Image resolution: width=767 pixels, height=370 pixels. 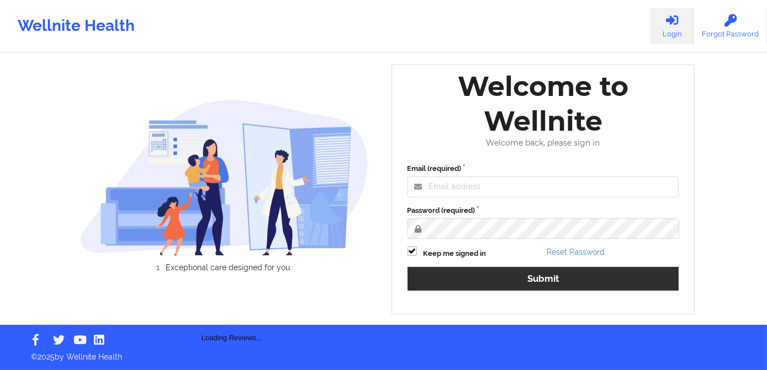 What do you see at coordinates (730, 26) in the screenshot?
I see `a: Forgot Password` at bounding box center [730, 26].